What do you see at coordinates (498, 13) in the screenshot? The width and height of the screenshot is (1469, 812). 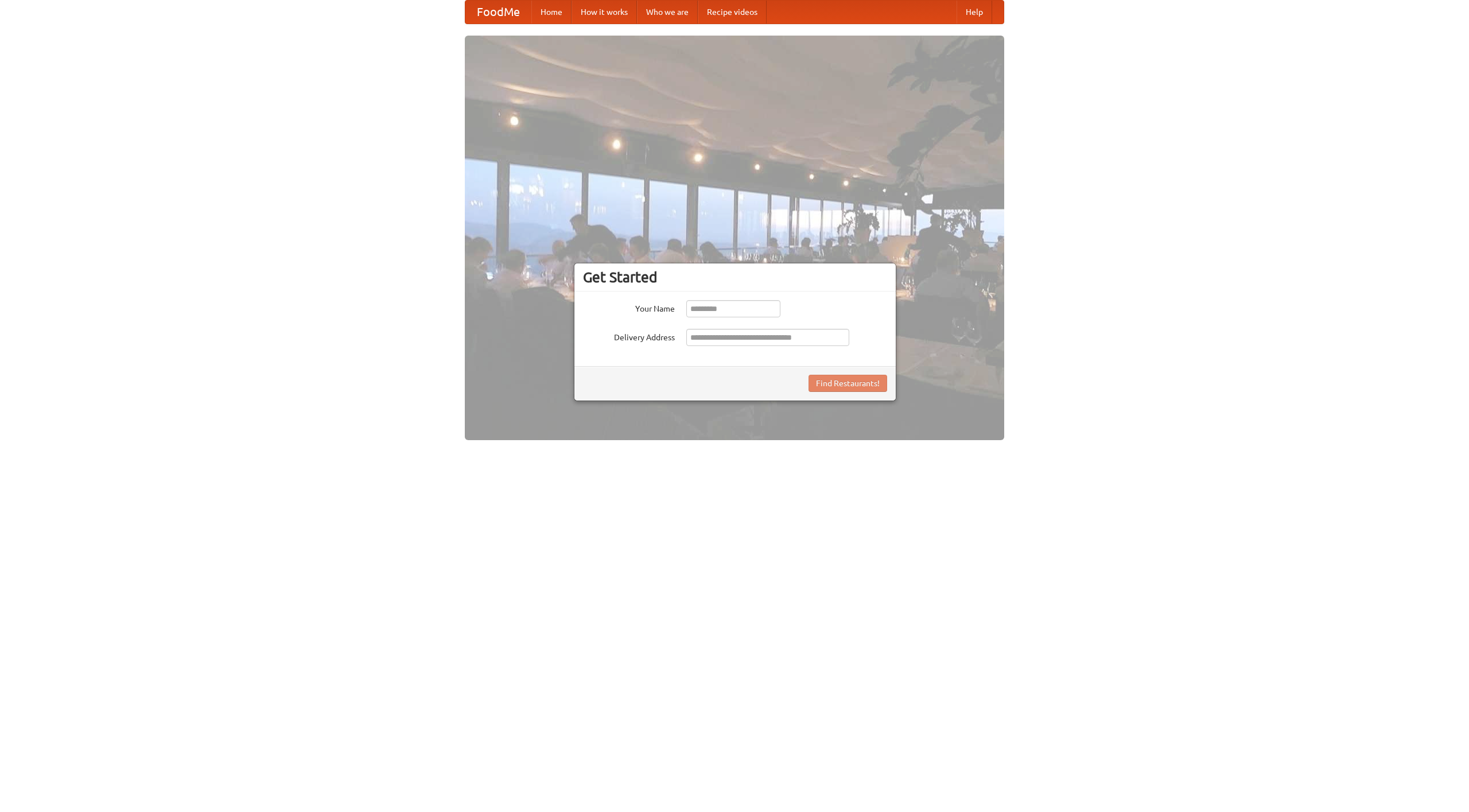 I see `a: FoodMe` at bounding box center [498, 13].